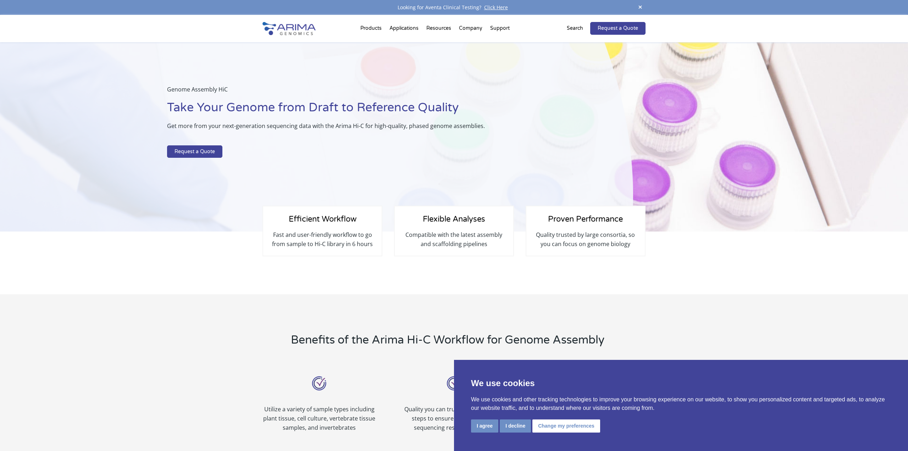 The height and width of the screenshot is (451, 908). What do you see at coordinates (382, 129) in the screenshot?
I see `p: Get more from your next-generation sequencing data with the Arima Hi-C for high-quality, phased g...` at bounding box center [382, 129].